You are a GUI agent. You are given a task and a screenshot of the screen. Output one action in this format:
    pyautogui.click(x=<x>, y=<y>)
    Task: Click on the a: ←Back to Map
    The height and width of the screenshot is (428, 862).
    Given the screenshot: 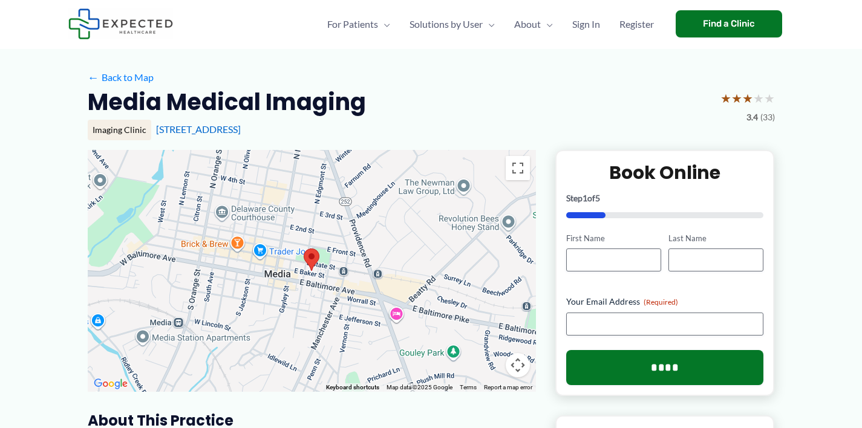 What is the action you would take?
    pyautogui.click(x=120, y=77)
    